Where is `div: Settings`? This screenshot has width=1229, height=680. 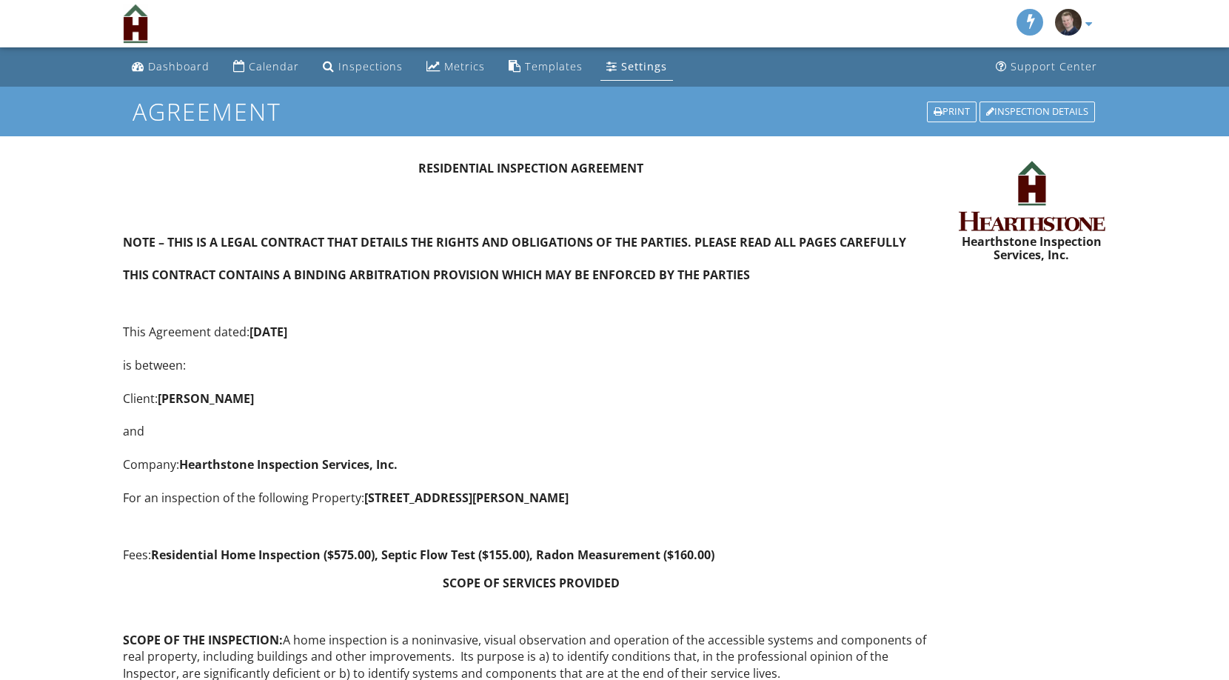
div: Settings is located at coordinates (644, 66).